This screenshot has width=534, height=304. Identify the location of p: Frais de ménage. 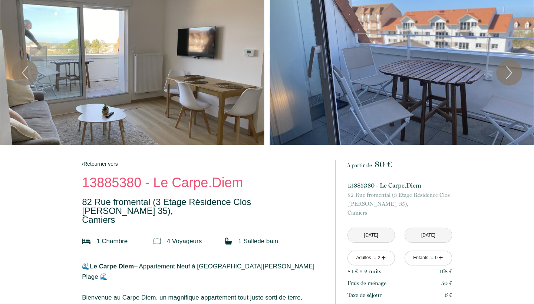
(367, 283).